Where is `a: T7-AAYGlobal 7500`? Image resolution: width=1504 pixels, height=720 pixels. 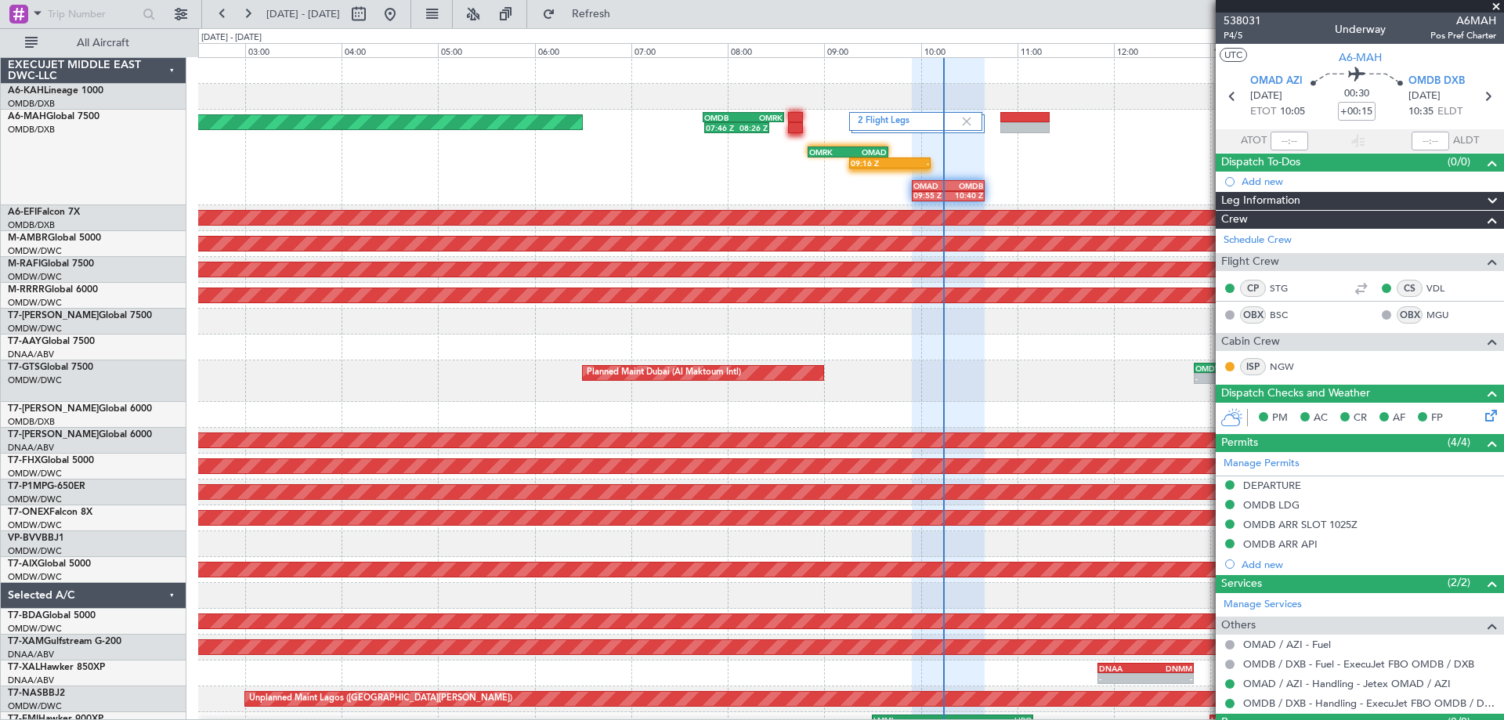 a: T7-AAYGlobal 7500 is located at coordinates (51, 342).